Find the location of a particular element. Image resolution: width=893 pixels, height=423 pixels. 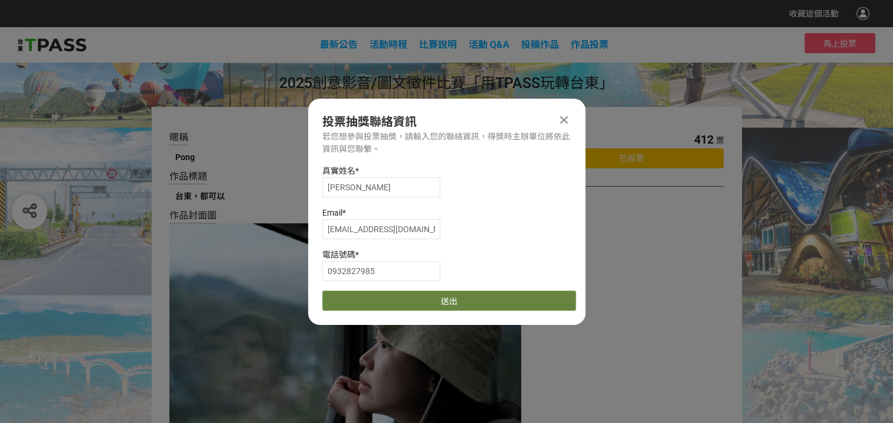

a: 最新公告 is located at coordinates (339, 44).